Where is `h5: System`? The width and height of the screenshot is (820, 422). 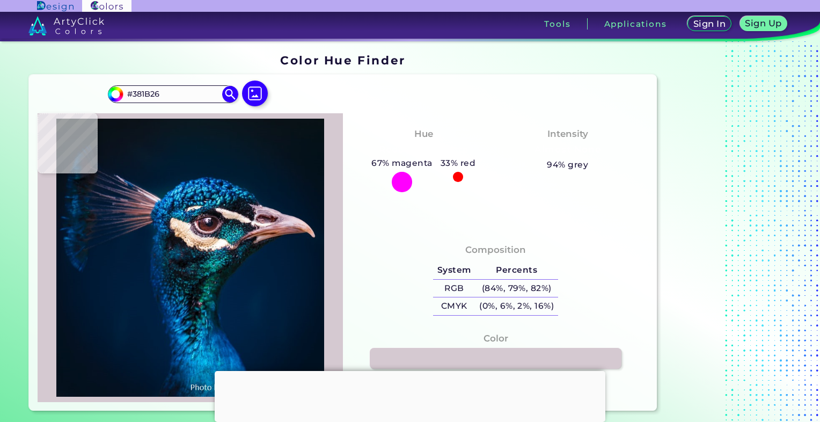 h5: System is located at coordinates (454, 270).